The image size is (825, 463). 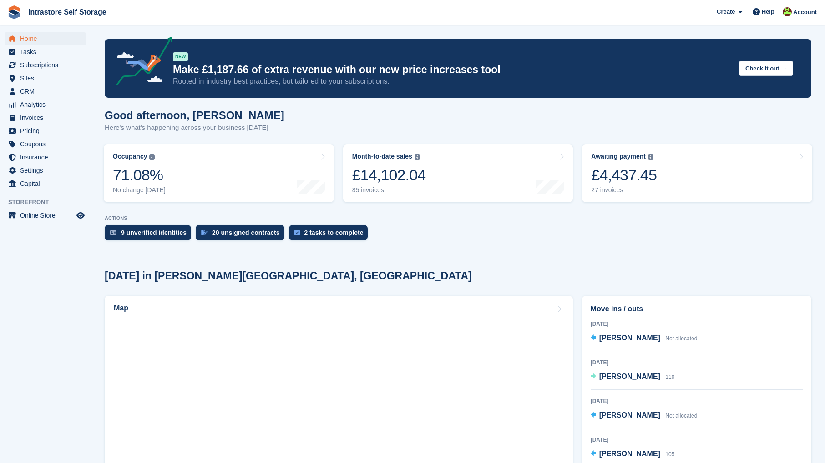 What do you see at coordinates (47, 39) in the screenshot?
I see `span: Home` at bounding box center [47, 39].